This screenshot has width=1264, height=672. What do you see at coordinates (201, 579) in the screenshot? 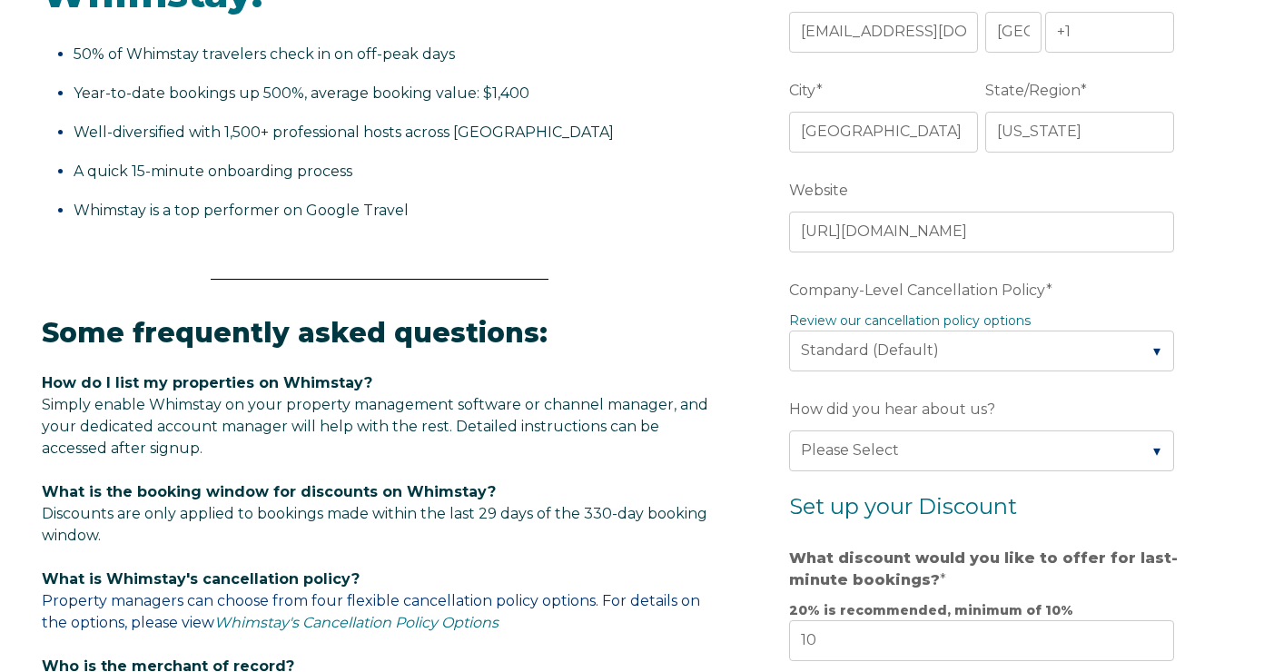
I see `span: What is Whimstay's cancellation policy?` at bounding box center [201, 579].